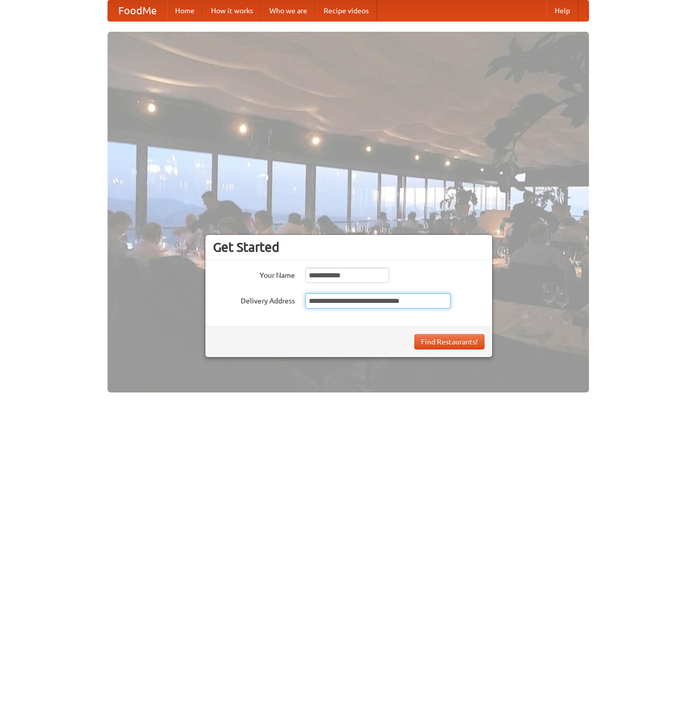  I want to click on button: Find Restaurants!, so click(449, 342).